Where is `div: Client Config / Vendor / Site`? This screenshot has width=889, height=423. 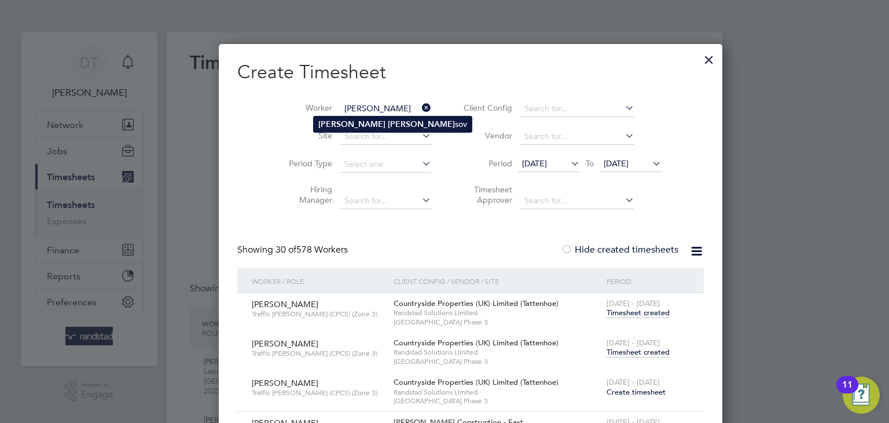 div: Client Config / Vendor / Site is located at coordinates (497, 281).